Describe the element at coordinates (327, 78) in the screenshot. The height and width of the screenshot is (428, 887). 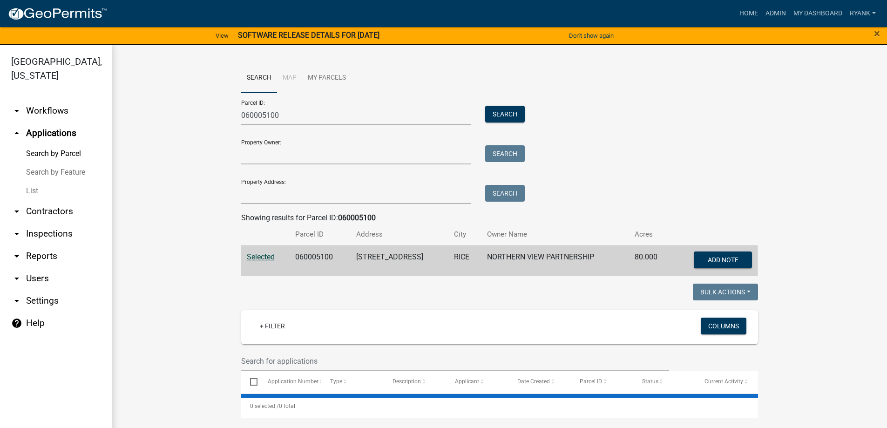
I see `a: My Parcels` at that location.